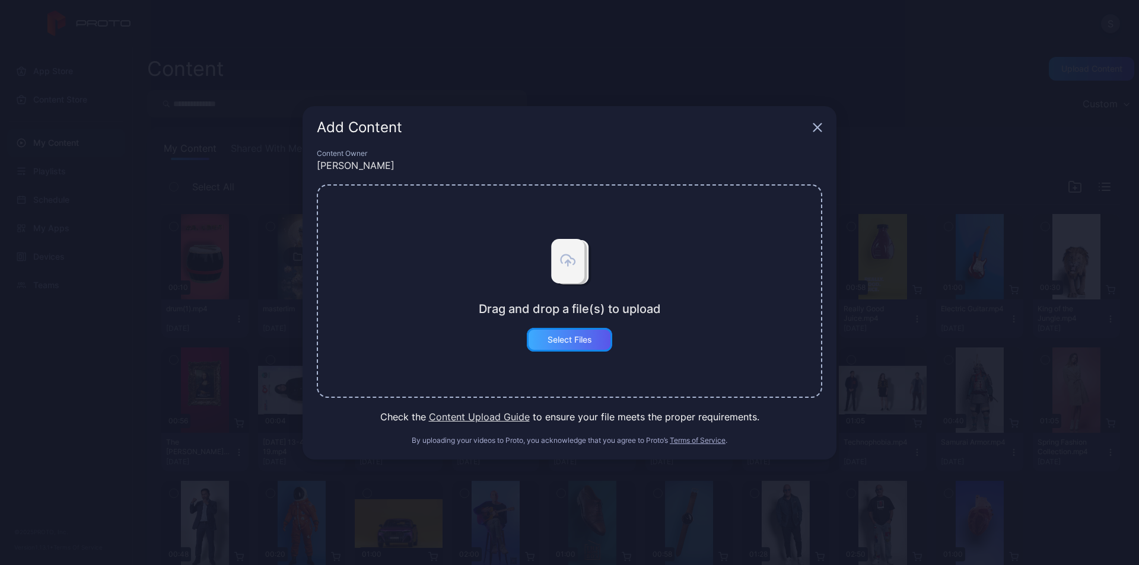 This screenshot has height=565, width=1139. What do you see at coordinates (569, 417) in the screenshot?
I see `div: Check the to ensure your file meets the proper requirements.` at bounding box center [569, 417].